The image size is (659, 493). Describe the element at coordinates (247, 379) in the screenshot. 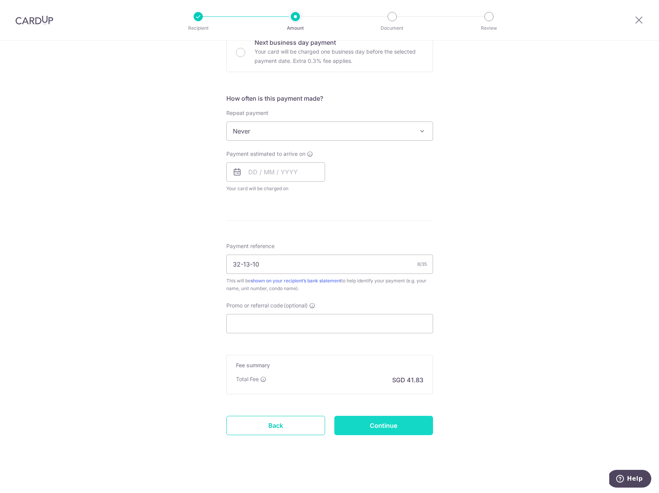

I see `p: Total Fee` at that location.